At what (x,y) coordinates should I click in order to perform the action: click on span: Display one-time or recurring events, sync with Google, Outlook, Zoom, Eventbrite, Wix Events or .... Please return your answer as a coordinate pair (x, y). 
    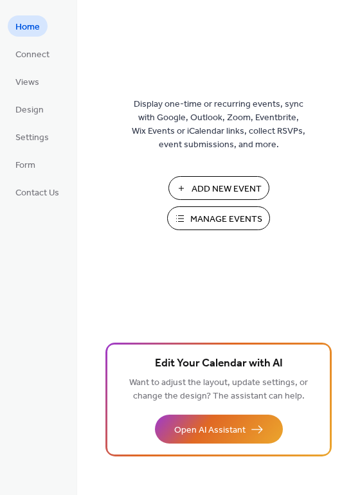
    Looking at the image, I should click on (218, 125).